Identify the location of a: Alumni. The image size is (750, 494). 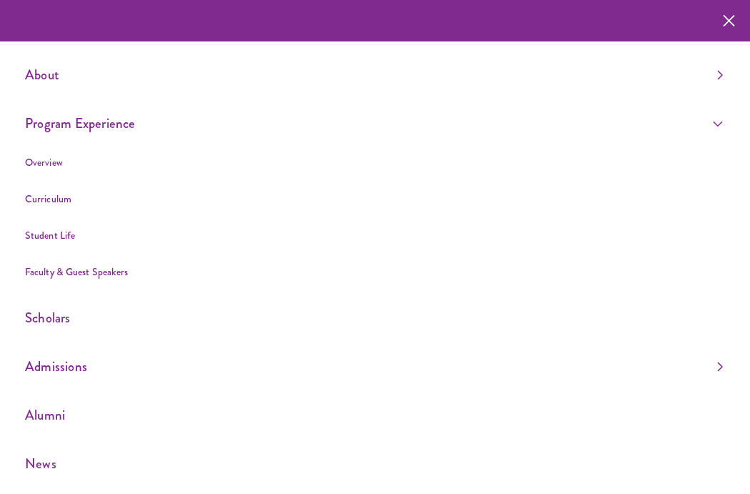
(374, 414).